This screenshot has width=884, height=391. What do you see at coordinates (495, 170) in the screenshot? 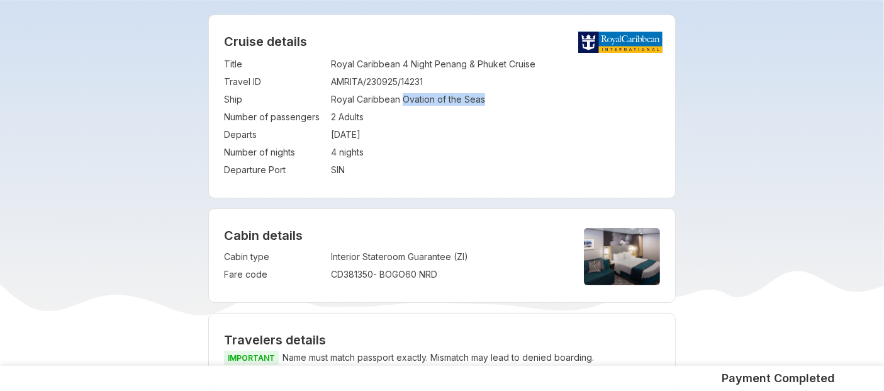
I see `td: SIN` at bounding box center [495, 170].